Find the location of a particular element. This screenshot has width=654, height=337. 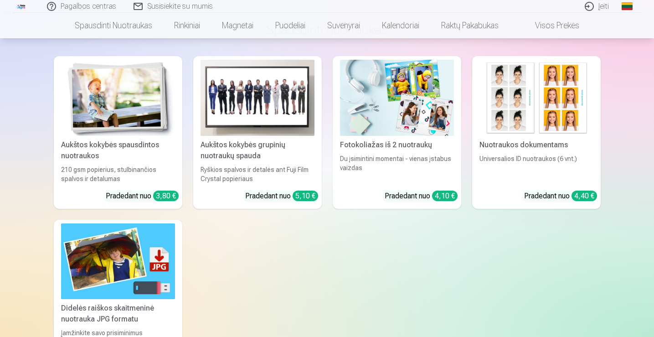

a: Magnetai is located at coordinates (237, 26).